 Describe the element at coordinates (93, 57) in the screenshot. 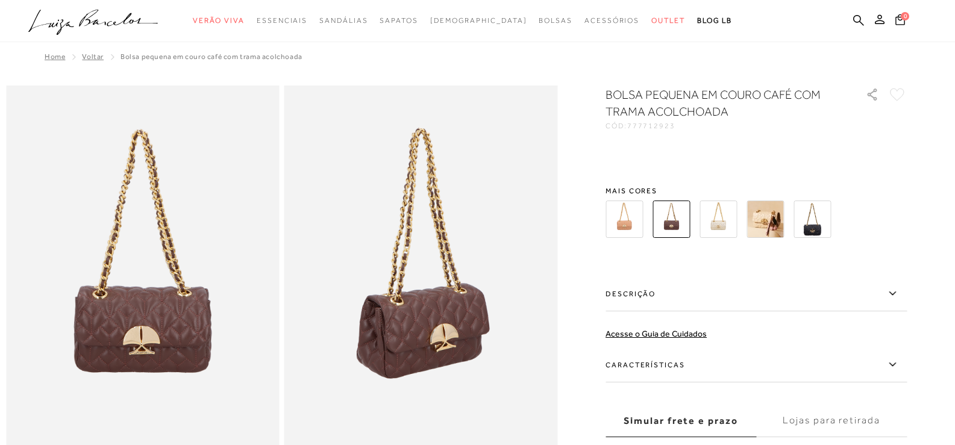

I see `a: Voltar` at that location.